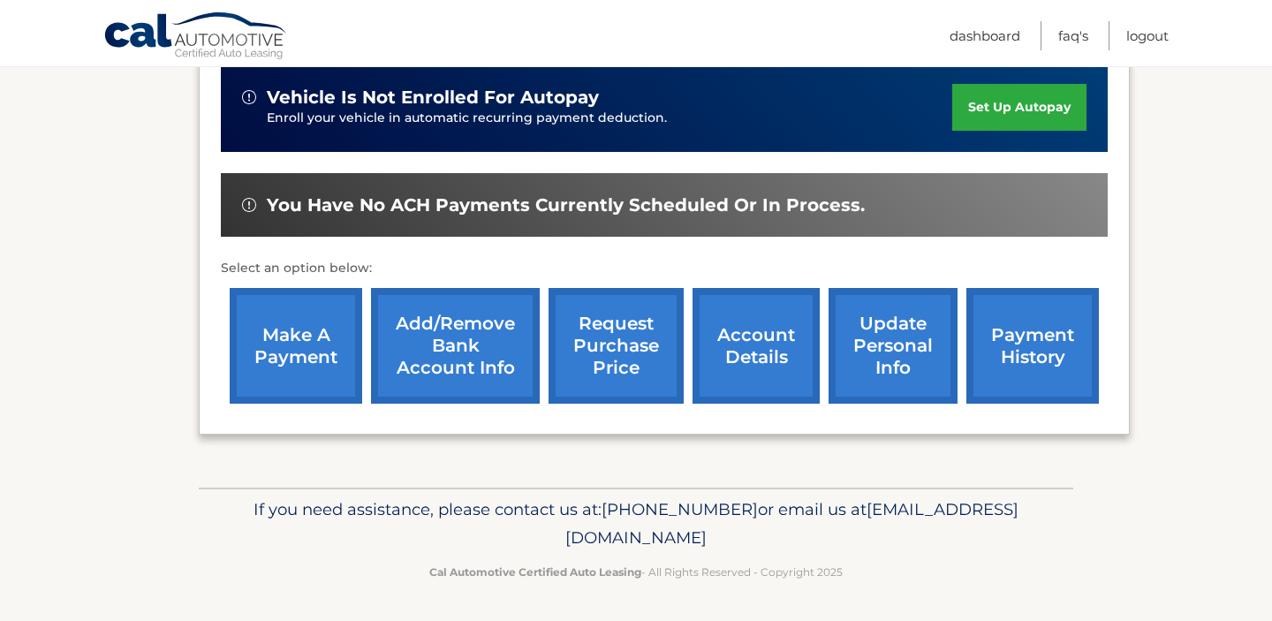  I want to click on a: set up autopay, so click(1020, 107).